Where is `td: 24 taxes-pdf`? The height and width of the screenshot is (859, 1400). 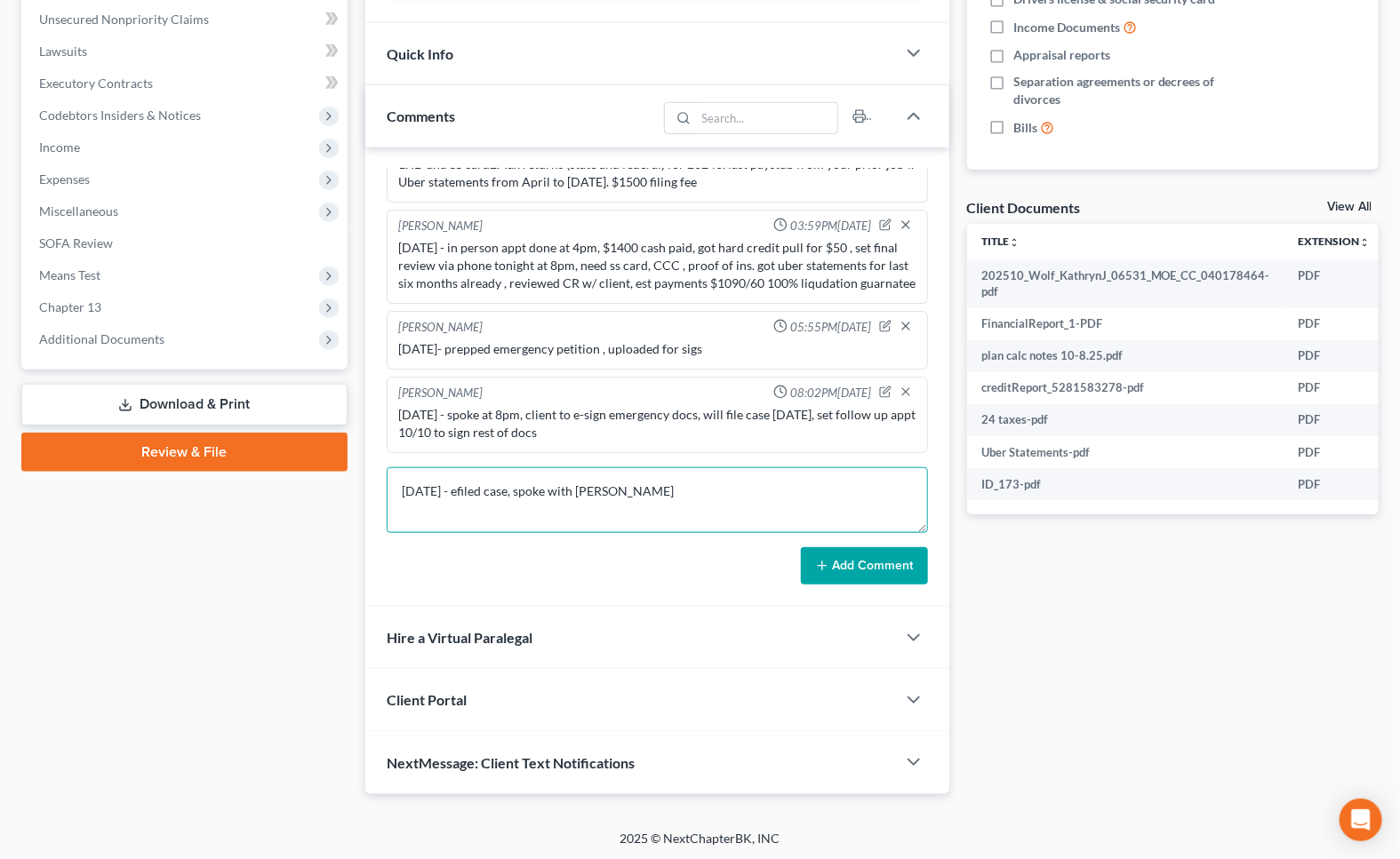 td: 24 taxes-pdf is located at coordinates (1125, 421).